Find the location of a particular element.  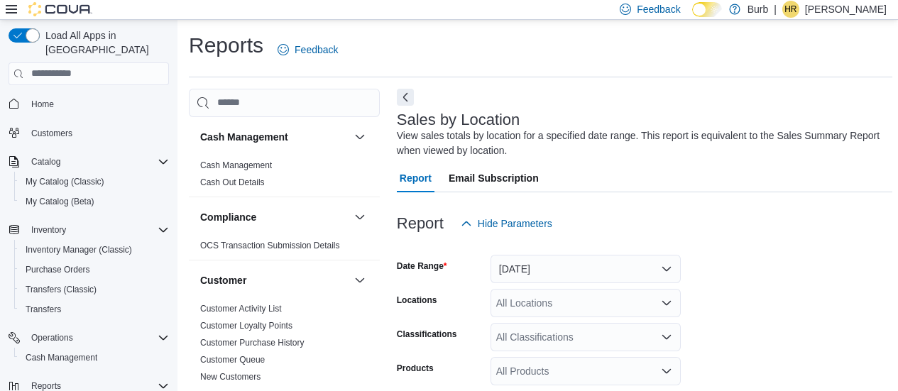

div: Compliance is located at coordinates (284, 248).